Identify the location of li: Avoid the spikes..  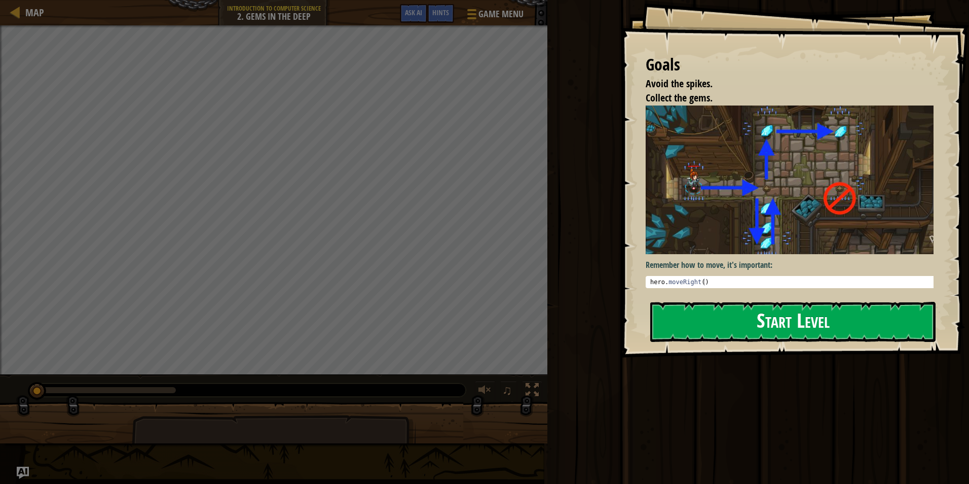
(782, 84).